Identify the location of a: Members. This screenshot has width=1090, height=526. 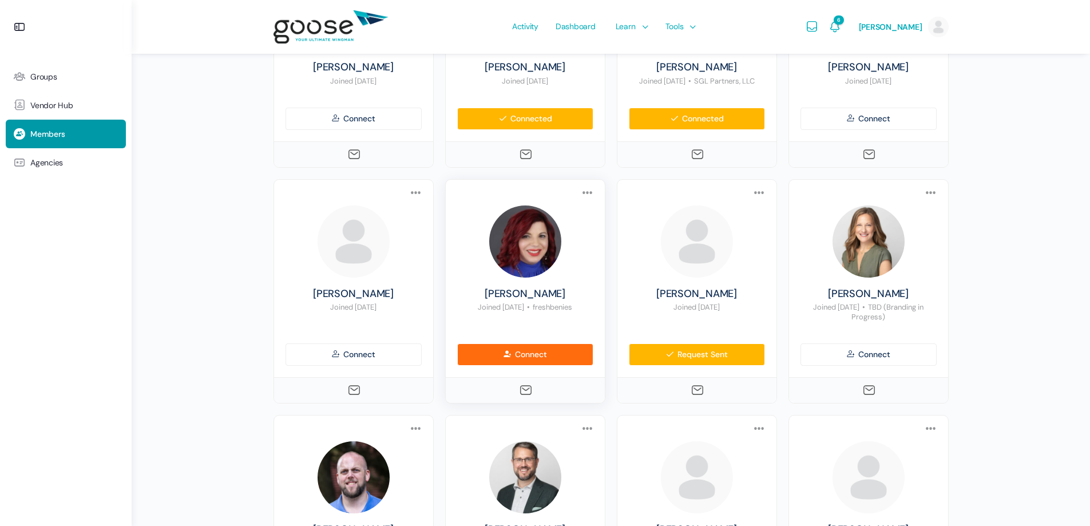
(66, 134).